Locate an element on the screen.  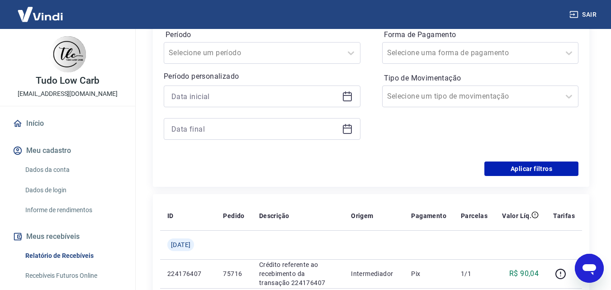
p: R$ 90,04 is located at coordinates (524, 274).